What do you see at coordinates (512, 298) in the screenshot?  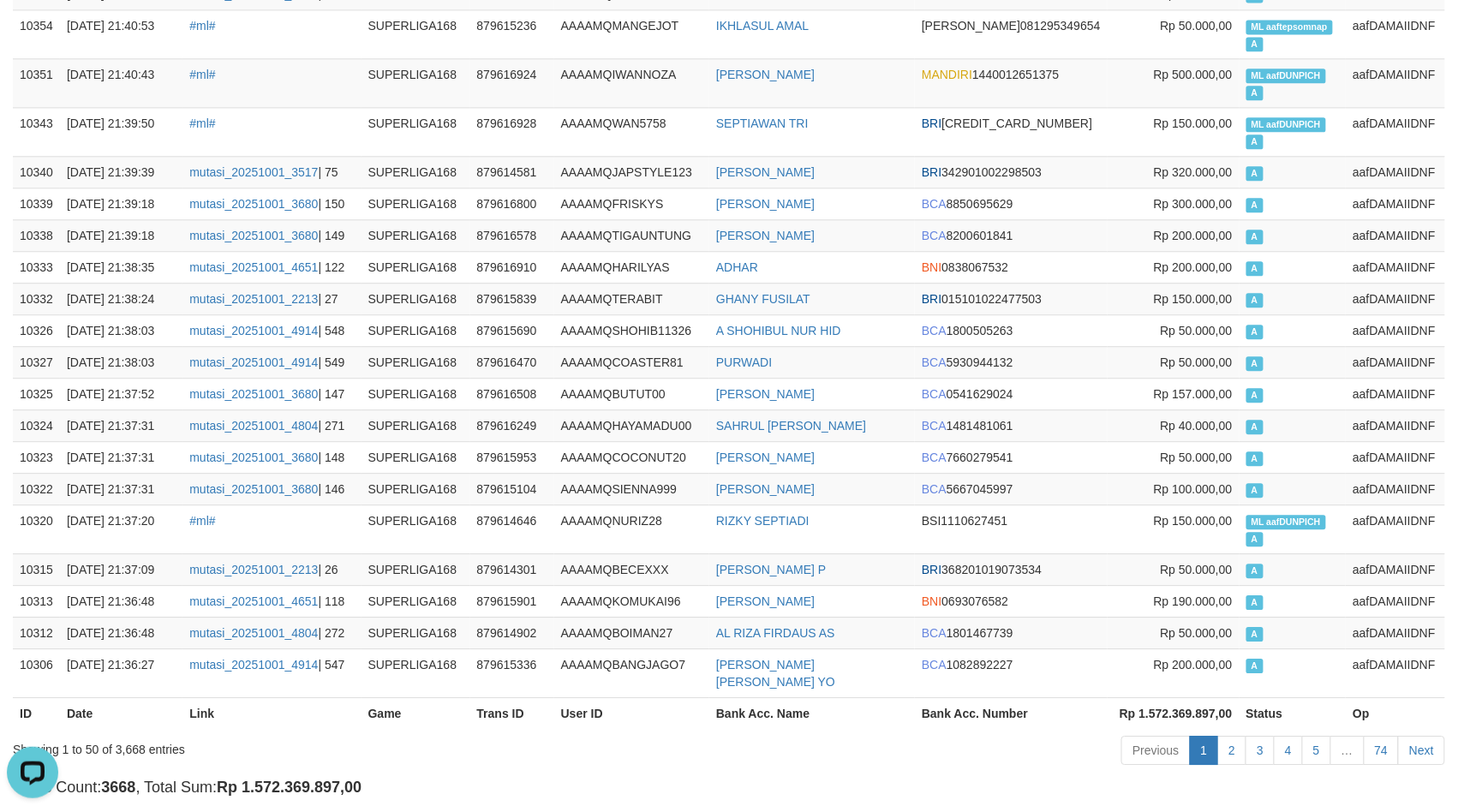 I see `td: 879615839` at bounding box center [512, 298].